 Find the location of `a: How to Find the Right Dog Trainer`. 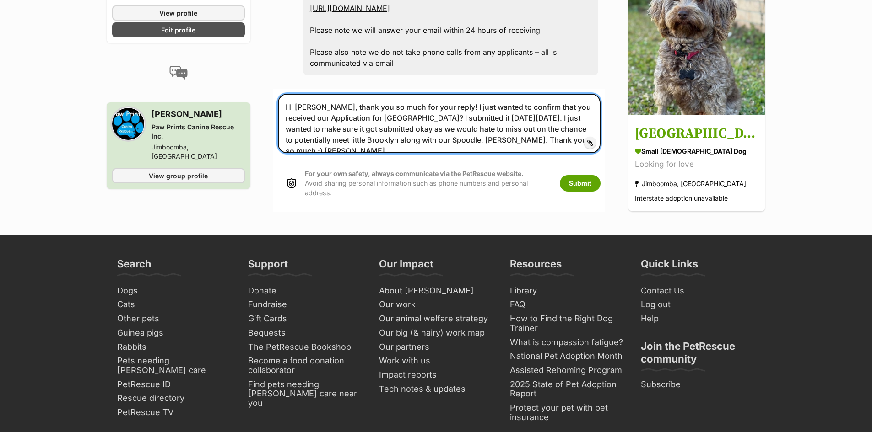

a: How to Find the Right Dog Trainer is located at coordinates (567, 323).